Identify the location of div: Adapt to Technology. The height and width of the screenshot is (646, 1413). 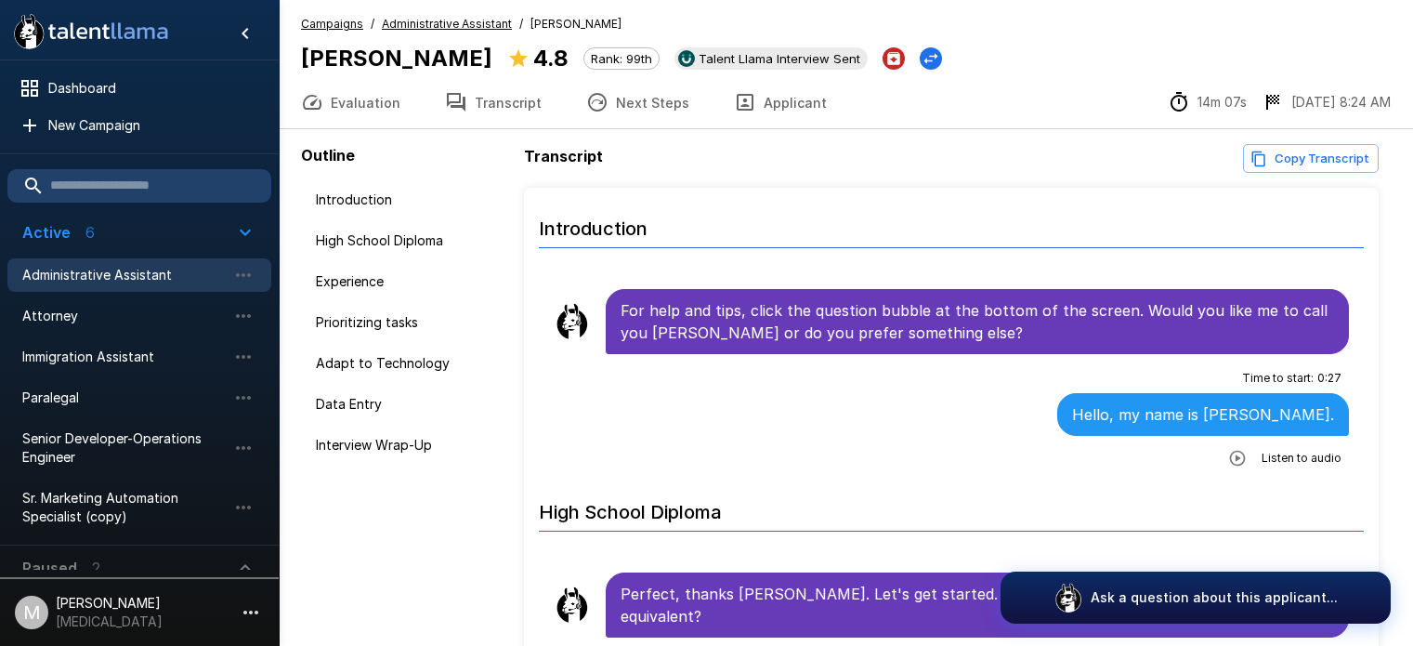
(409, 363).